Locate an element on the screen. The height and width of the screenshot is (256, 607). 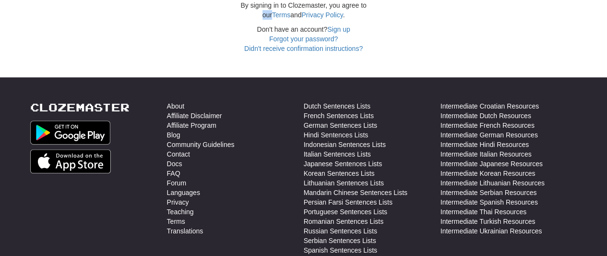
a: Mandarin Chinese Sentences Lists is located at coordinates (355, 192).